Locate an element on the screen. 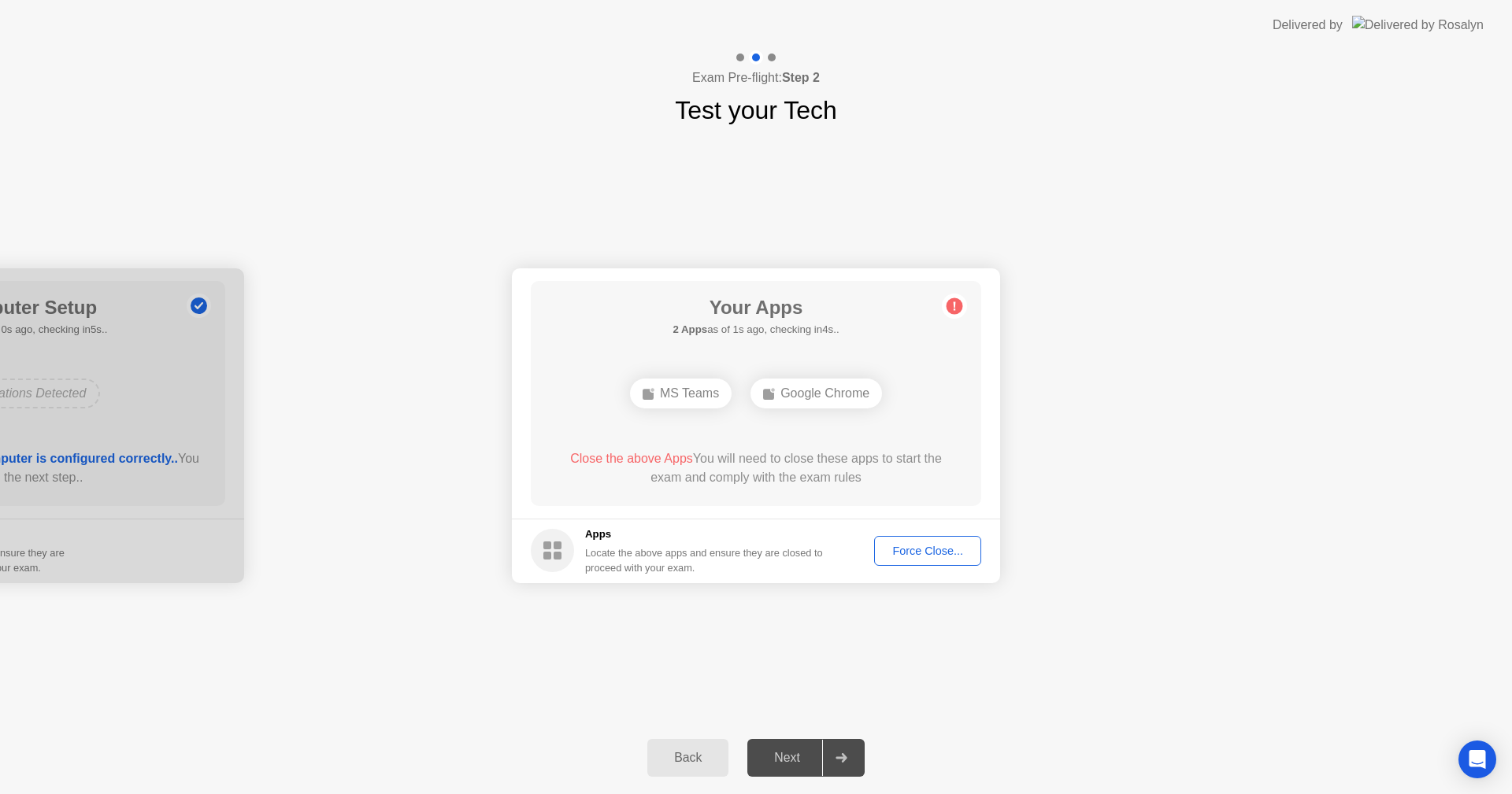 Image resolution: width=1512 pixels, height=794 pixels. button: Back is located at coordinates (687, 758).